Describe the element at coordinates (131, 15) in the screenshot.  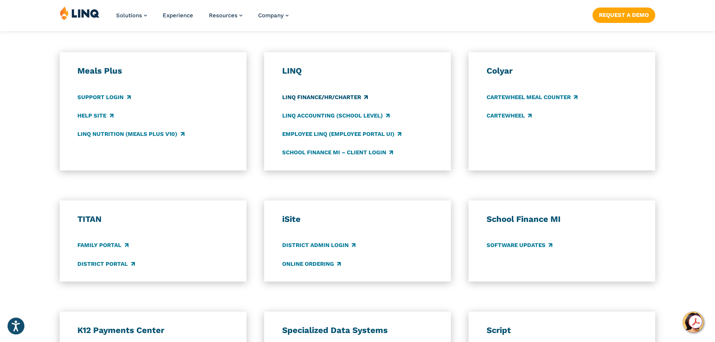
I see `a: Solutions` at that location.